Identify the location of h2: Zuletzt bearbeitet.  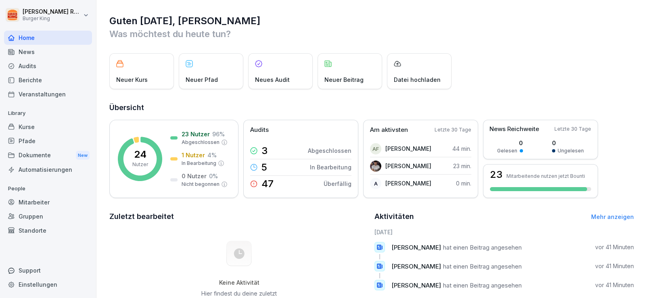
(239, 217).